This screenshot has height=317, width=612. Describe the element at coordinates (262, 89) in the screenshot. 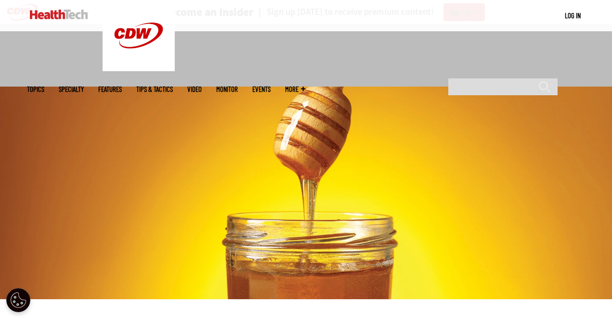

I see `a: Events` at that location.